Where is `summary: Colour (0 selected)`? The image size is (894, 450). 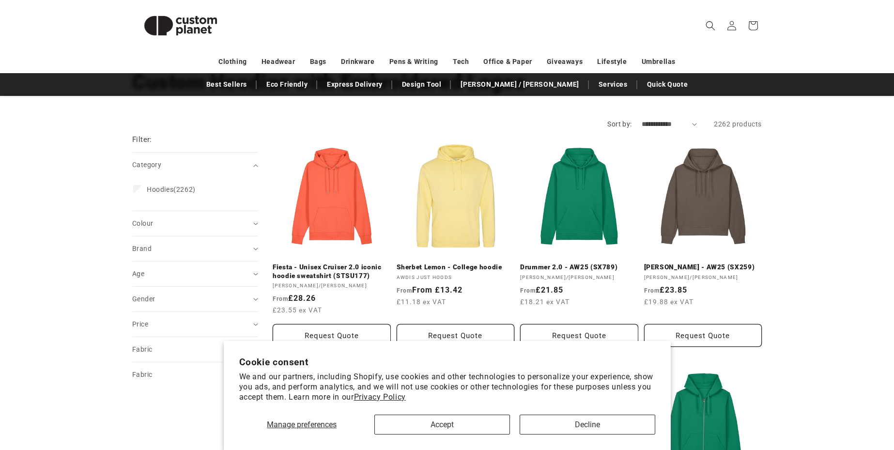
summary: Colour (0 selected) is located at coordinates (195, 223).